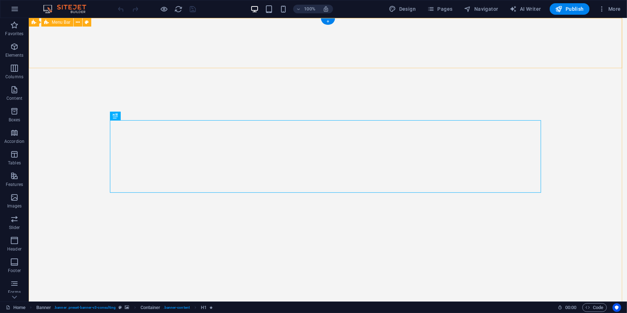  Describe the element at coordinates (609, 9) in the screenshot. I see `span: More` at that location.